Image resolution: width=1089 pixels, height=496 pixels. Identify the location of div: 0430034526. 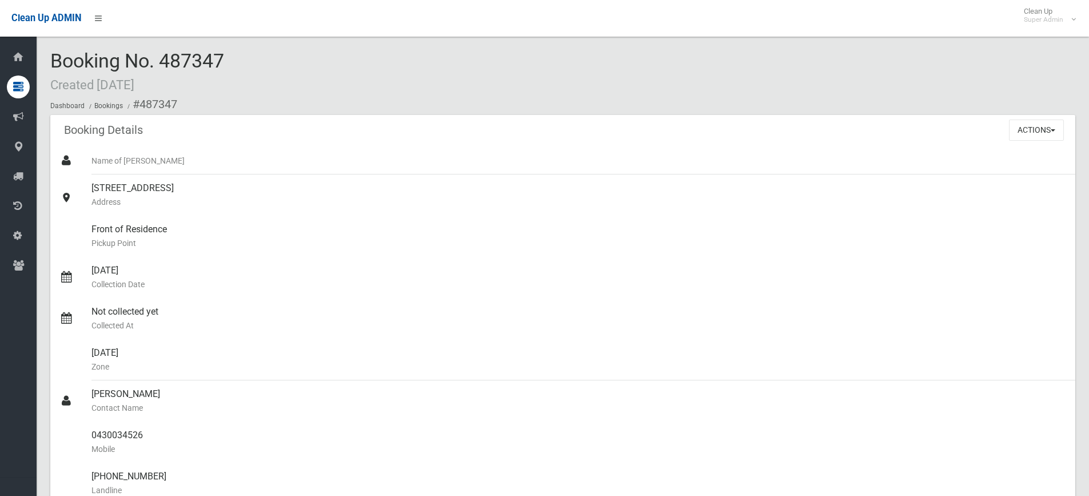
(578, 442).